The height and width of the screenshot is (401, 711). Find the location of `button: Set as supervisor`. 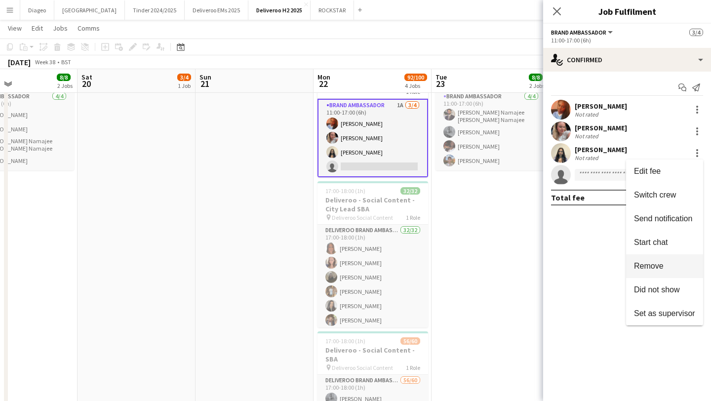

button: Set as supervisor is located at coordinates (664, 313).